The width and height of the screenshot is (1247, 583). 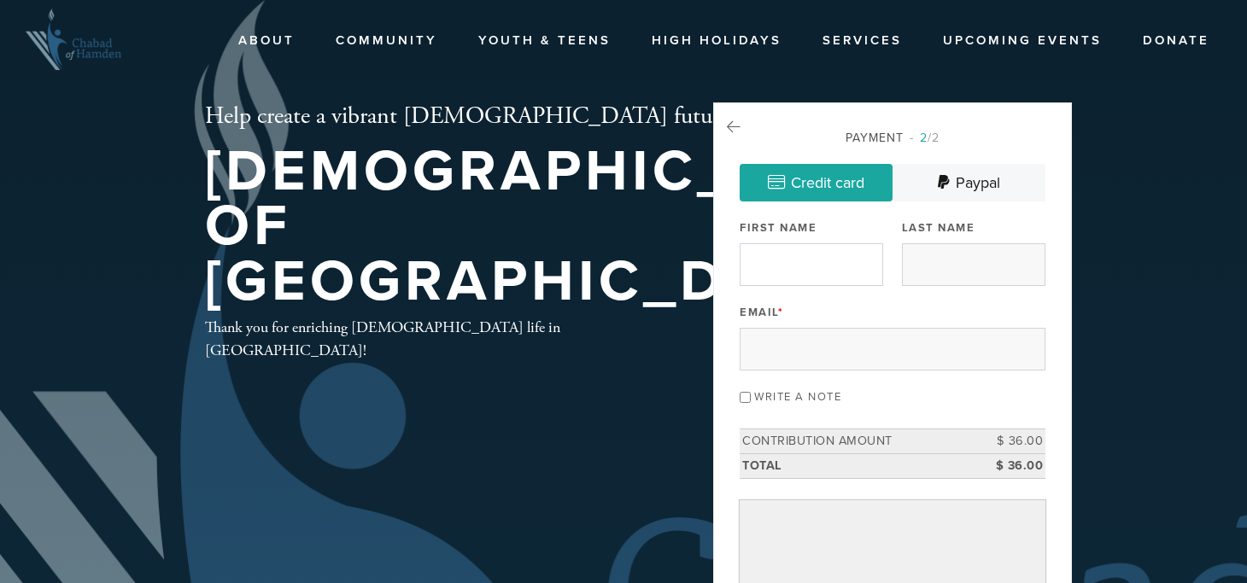 I want to click on label: Write a note, so click(x=798, y=397).